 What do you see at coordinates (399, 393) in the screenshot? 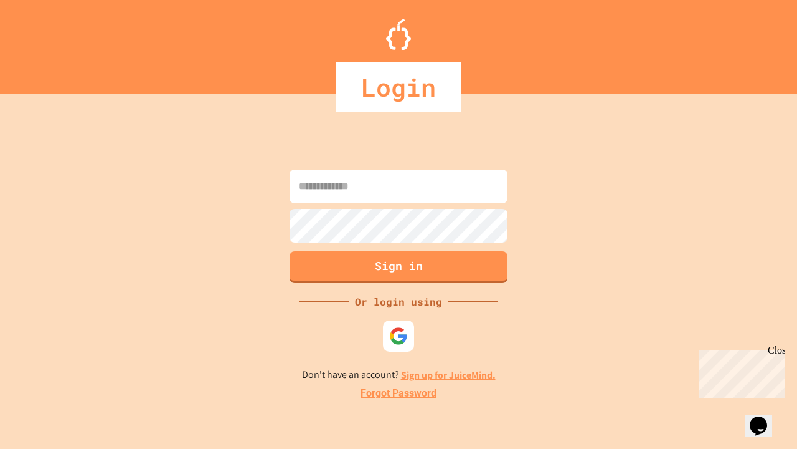
I see `a: Forgot Password` at bounding box center [399, 393].